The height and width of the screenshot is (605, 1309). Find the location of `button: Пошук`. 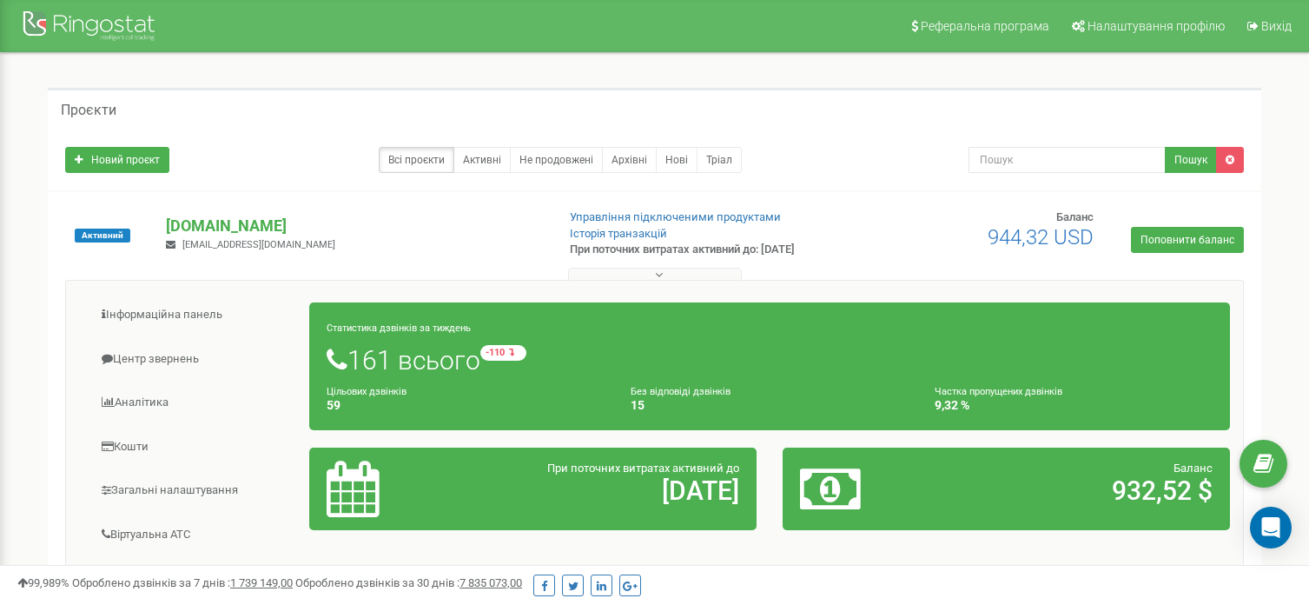

button: Пошук is located at coordinates (1191, 160).